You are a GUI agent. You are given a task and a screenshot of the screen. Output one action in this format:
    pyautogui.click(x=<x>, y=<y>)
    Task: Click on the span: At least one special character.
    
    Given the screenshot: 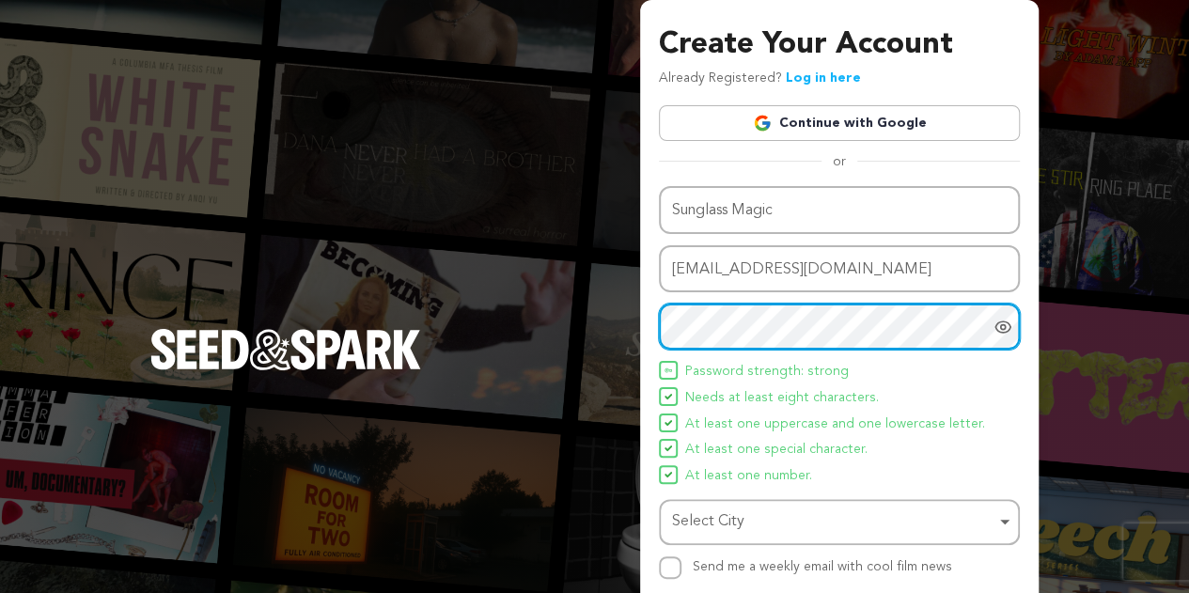 What is the action you would take?
    pyautogui.click(x=776, y=450)
    